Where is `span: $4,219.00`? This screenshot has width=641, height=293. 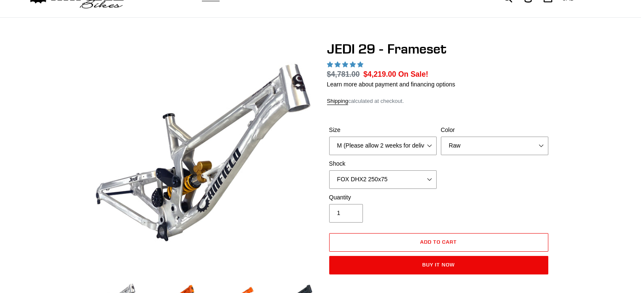
span: $4,219.00 is located at coordinates (380, 74).